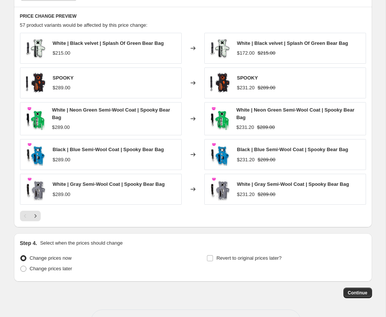  Describe the element at coordinates (35, 216) in the screenshot. I see `button: Next` at that location.